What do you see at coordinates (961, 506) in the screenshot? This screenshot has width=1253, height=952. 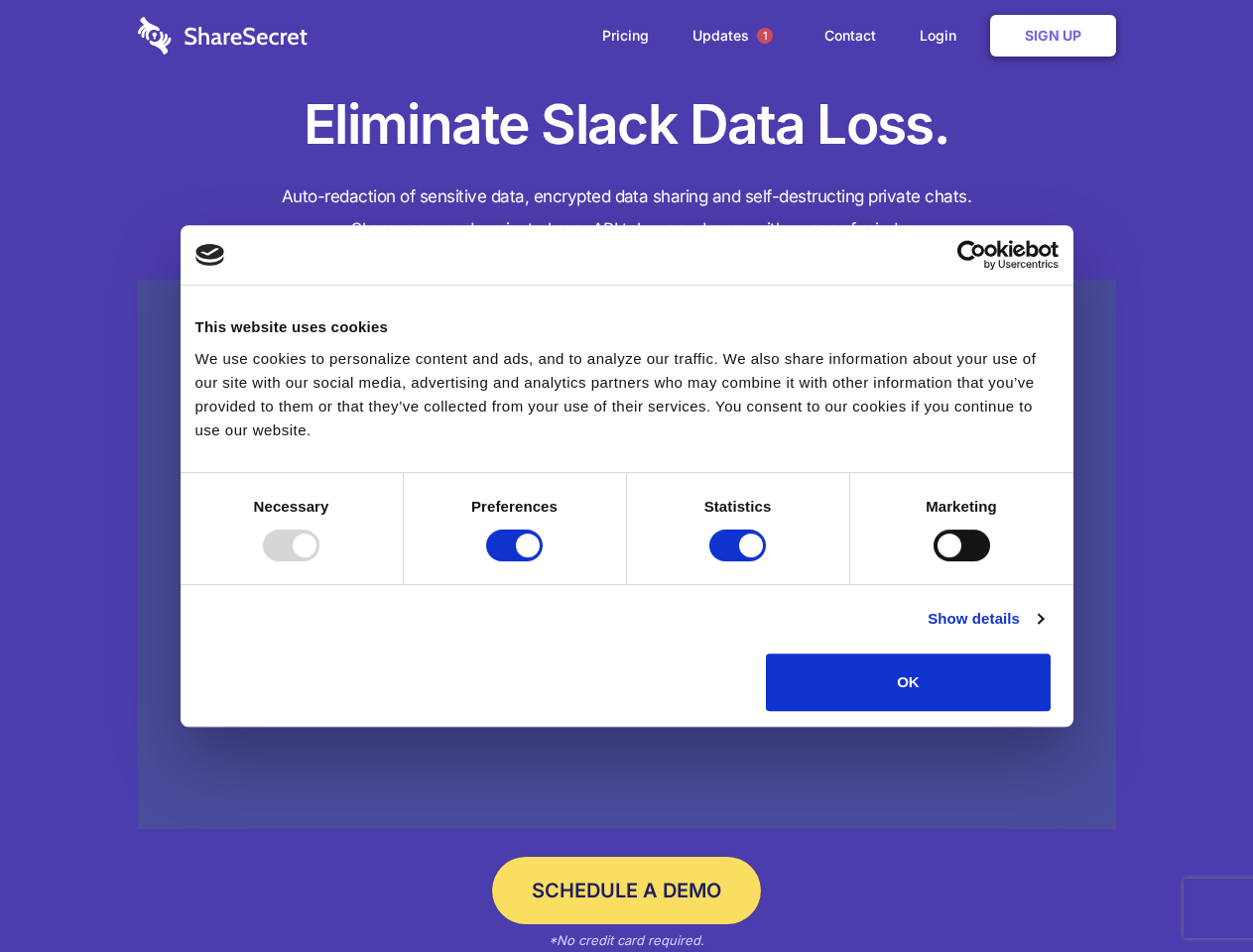 I see `strong: Marketing` at bounding box center [961, 506].